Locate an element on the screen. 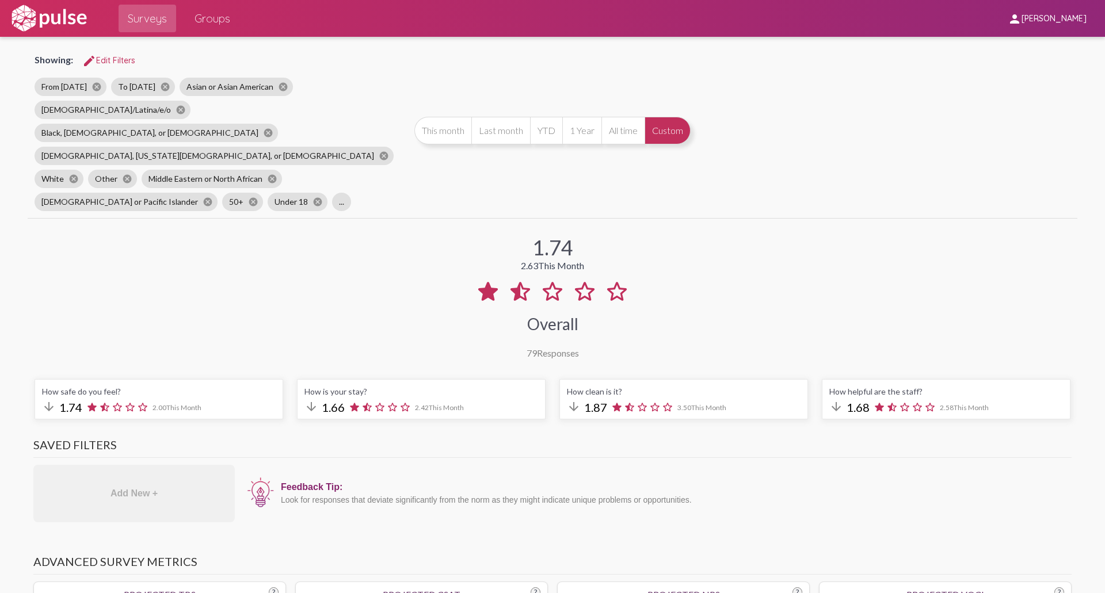 This screenshot has width=1105, height=593. h3: Saved Filters is located at coordinates (552, 448).